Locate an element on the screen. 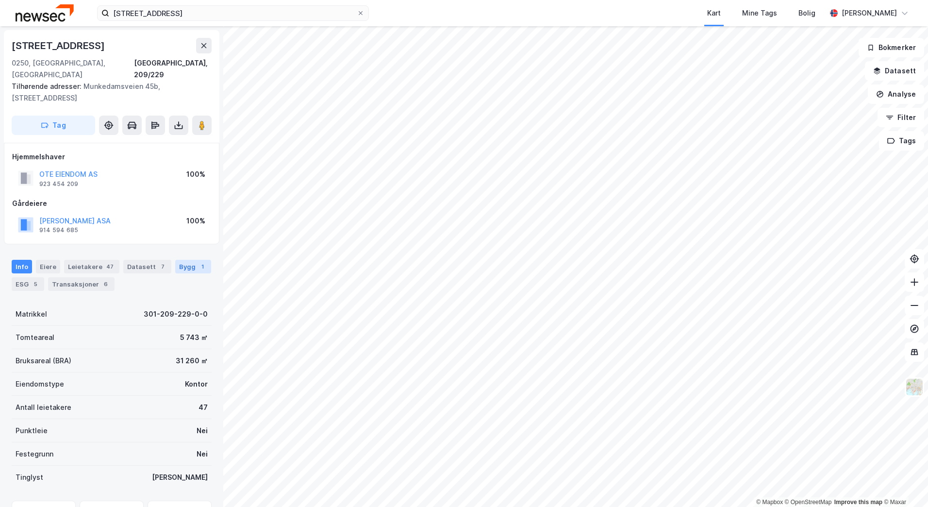 The width and height of the screenshot is (928, 507). button: Tag is located at coordinates (53, 125).